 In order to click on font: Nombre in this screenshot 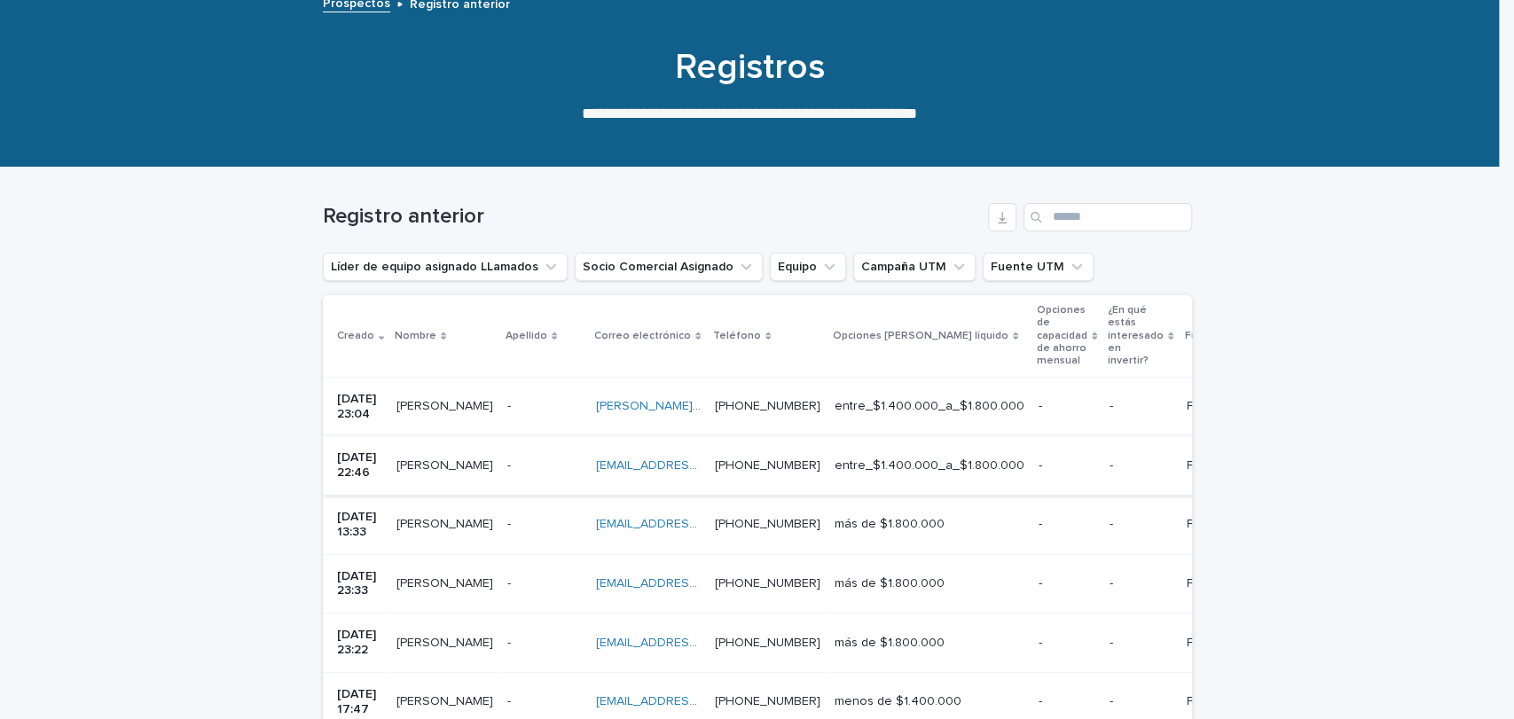, I will do `click(415, 336)`.